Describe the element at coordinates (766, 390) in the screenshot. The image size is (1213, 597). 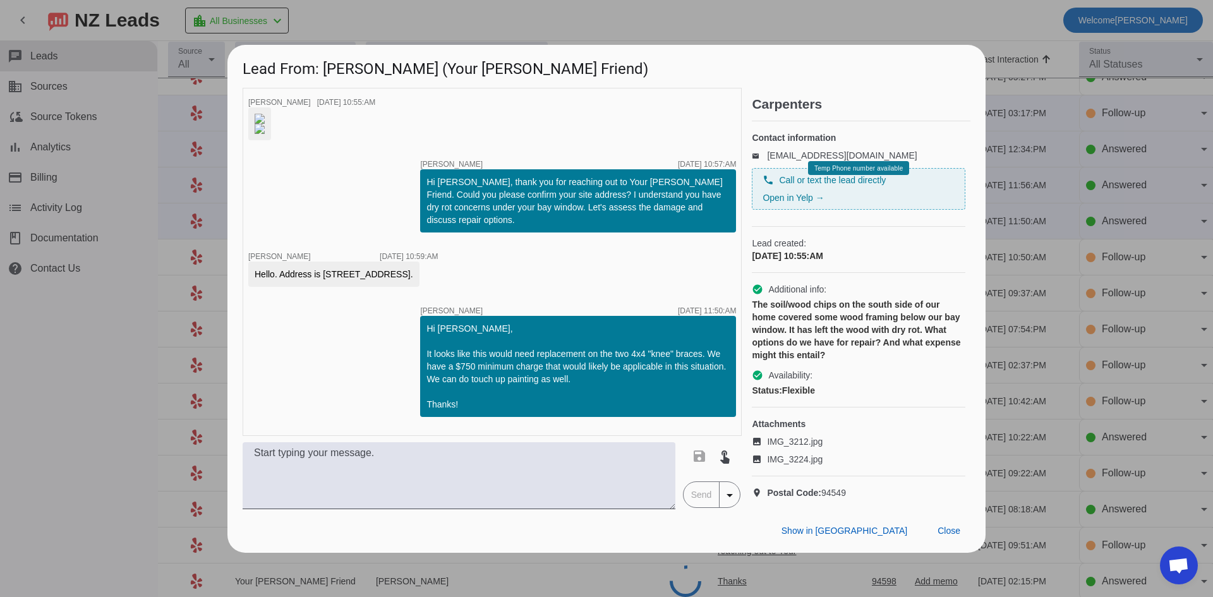
I see `strong: Status:` at that location.